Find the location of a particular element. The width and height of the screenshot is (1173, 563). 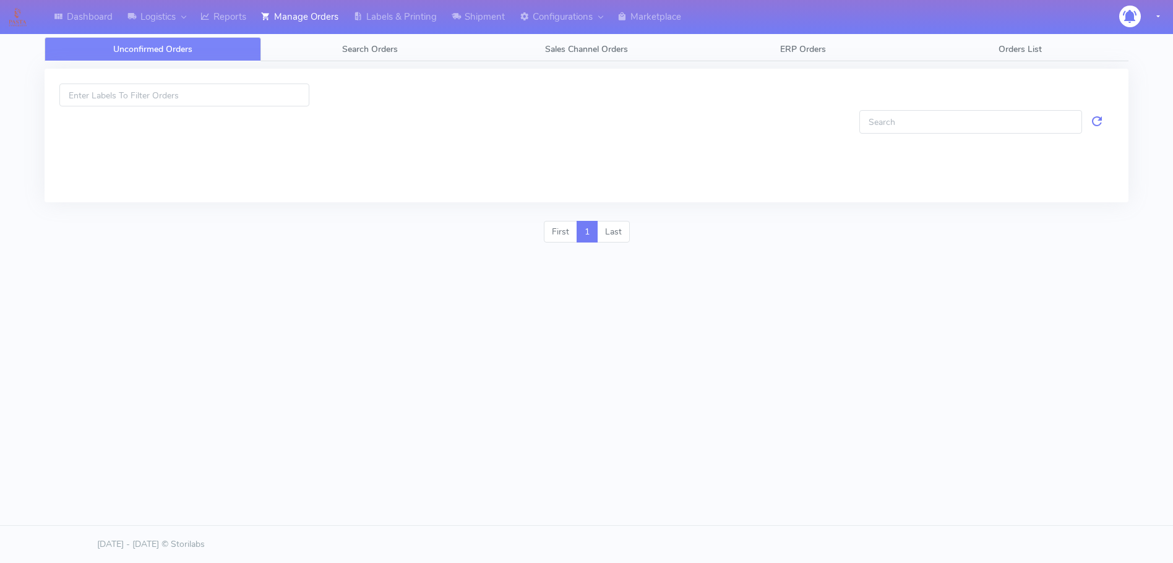

span: Sales Channel Orders is located at coordinates (586, 49).